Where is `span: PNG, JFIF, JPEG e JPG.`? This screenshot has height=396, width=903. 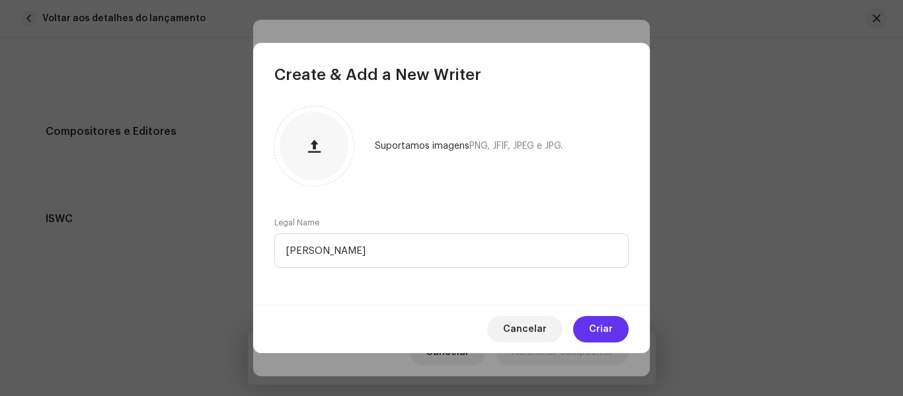 span: PNG, JFIF, JPEG e JPG. is located at coordinates (515, 146).